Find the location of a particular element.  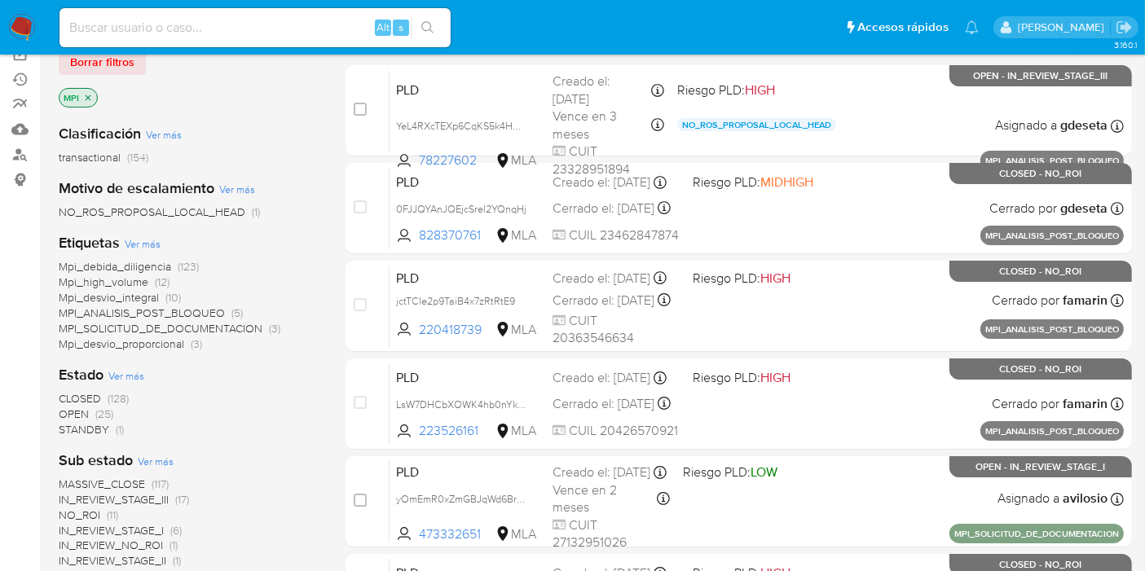

span: Alt is located at coordinates (383, 27).